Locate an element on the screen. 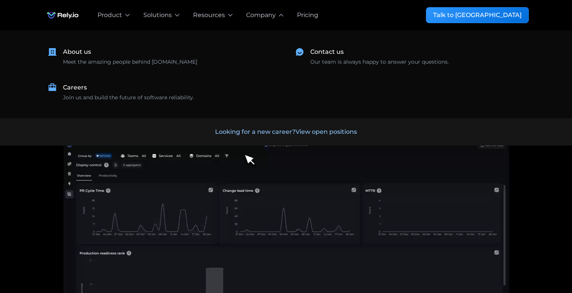  div: Resources is located at coordinates (209, 15).